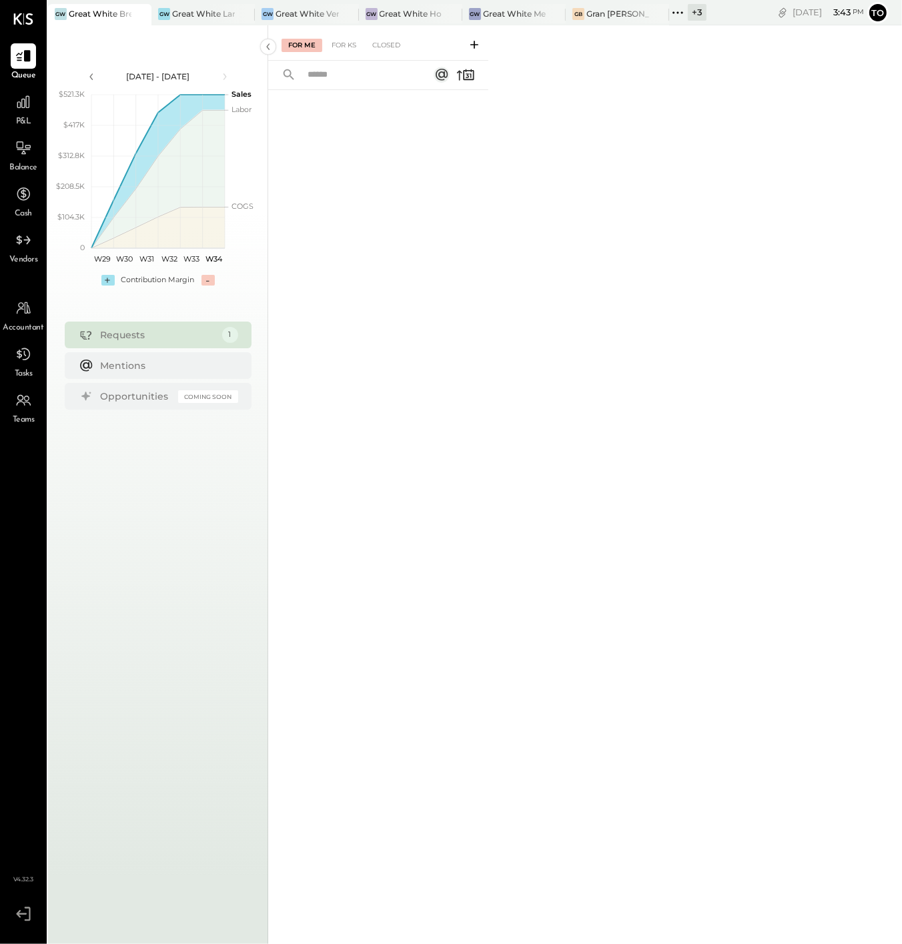  I want to click on text: $521.3K, so click(71, 94).